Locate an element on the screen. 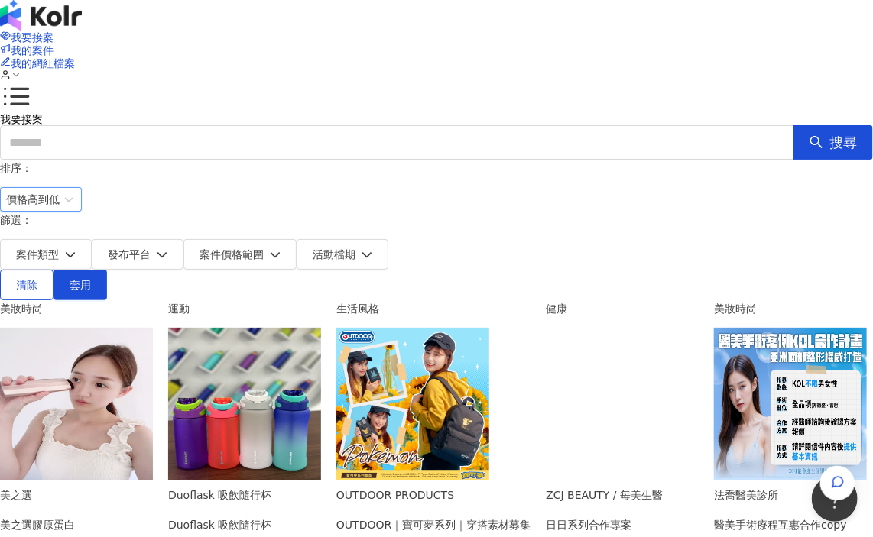 This screenshot has height=537, width=873. span: 案件價格範圍 is located at coordinates (232, 255).